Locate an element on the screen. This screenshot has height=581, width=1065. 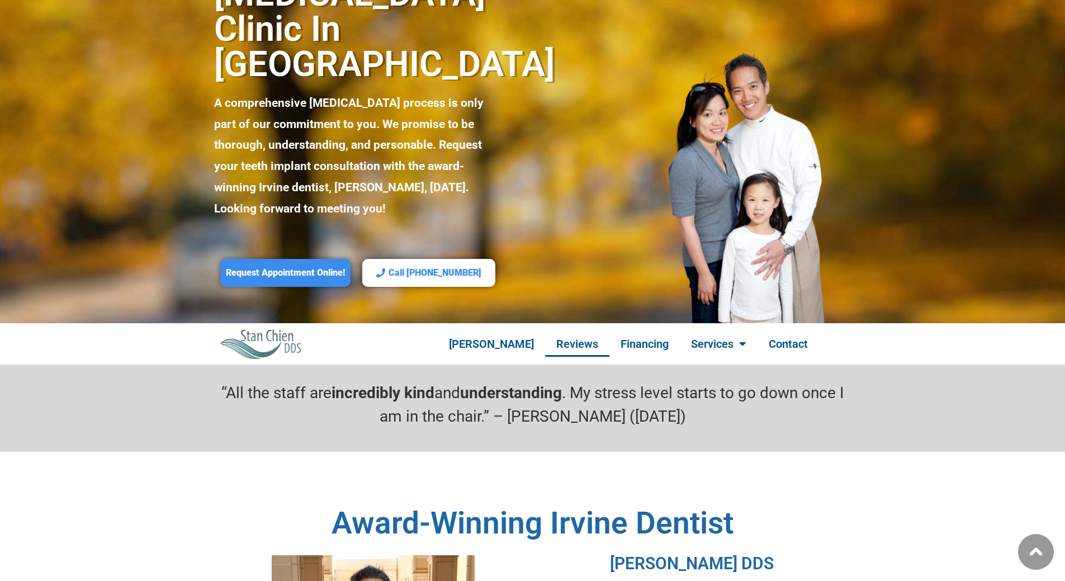
img: Stan Chien DDS Best Irvine Dentist Logo is located at coordinates (261, 343).